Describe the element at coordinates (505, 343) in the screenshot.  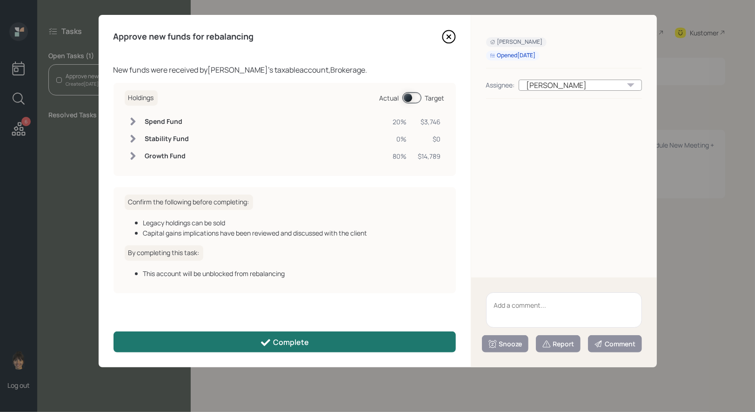
I see `button: Snooze` at that location.